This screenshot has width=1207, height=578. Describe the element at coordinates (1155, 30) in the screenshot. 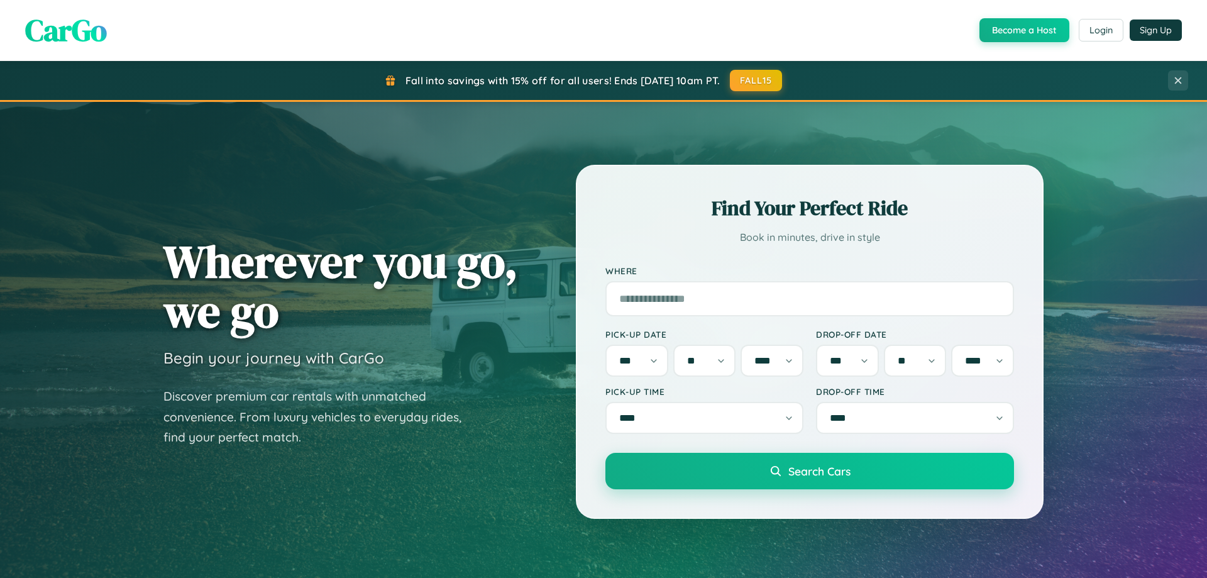

I see `button: Sign Up` at that location.